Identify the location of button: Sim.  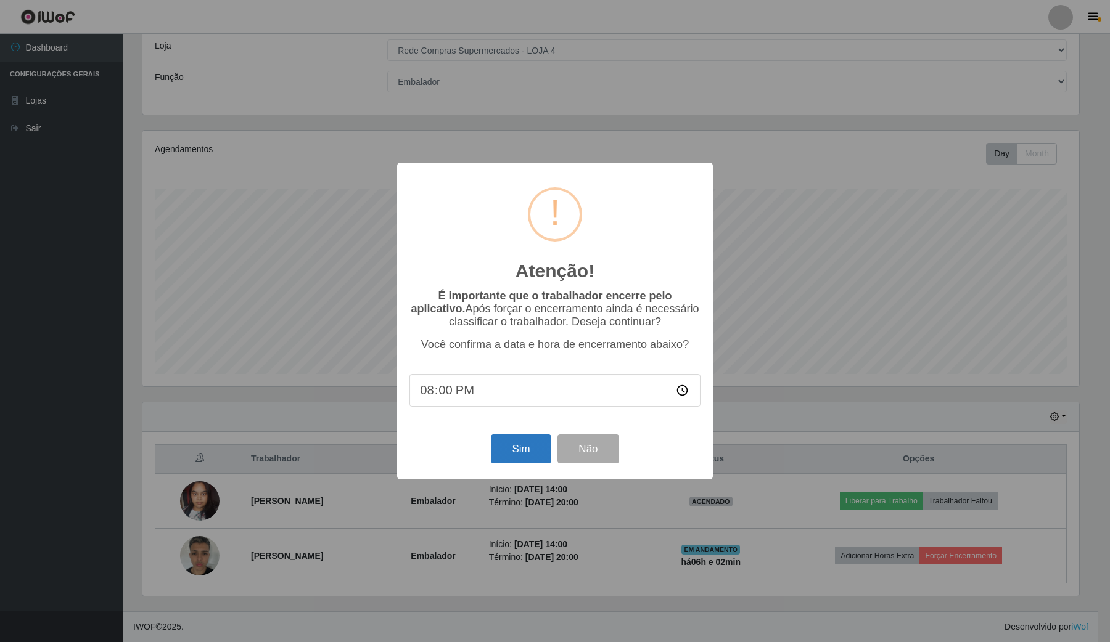
(520, 449).